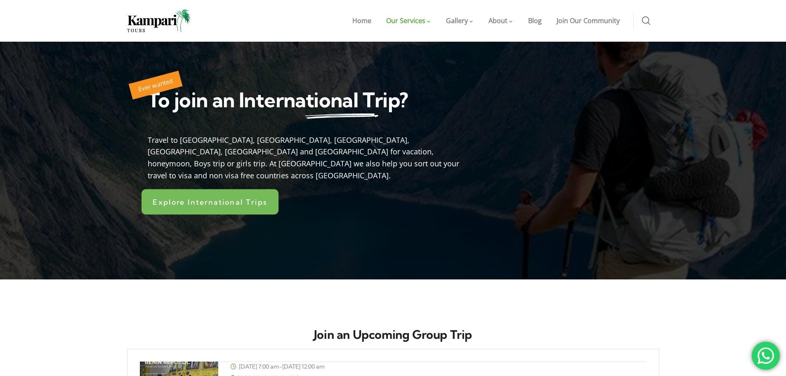 The height and width of the screenshot is (376, 786). Describe the element at coordinates (498, 21) in the screenshot. I see `span: About` at that location.